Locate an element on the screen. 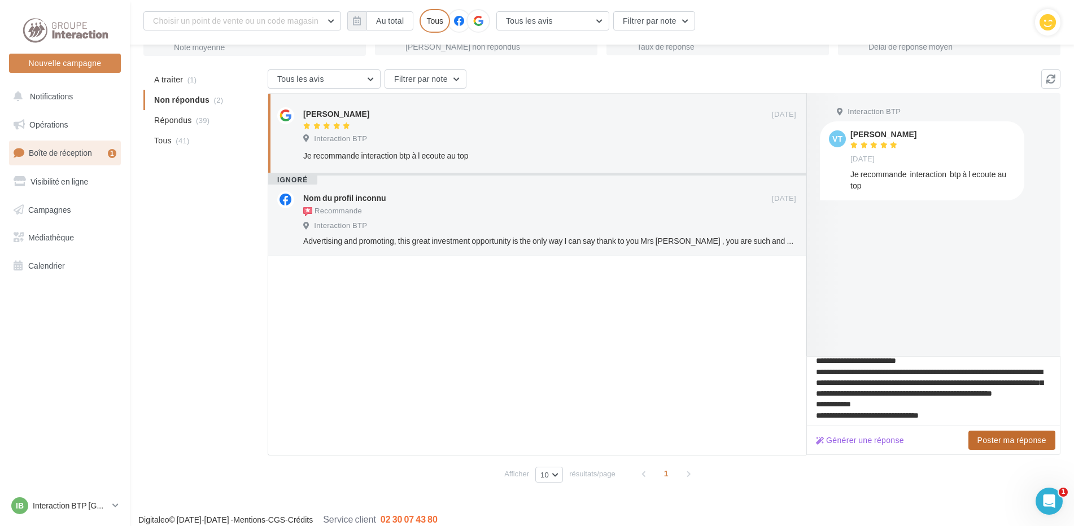 The height and width of the screenshot is (526, 1074). button: Générer une réponse is located at coordinates (860, 441).